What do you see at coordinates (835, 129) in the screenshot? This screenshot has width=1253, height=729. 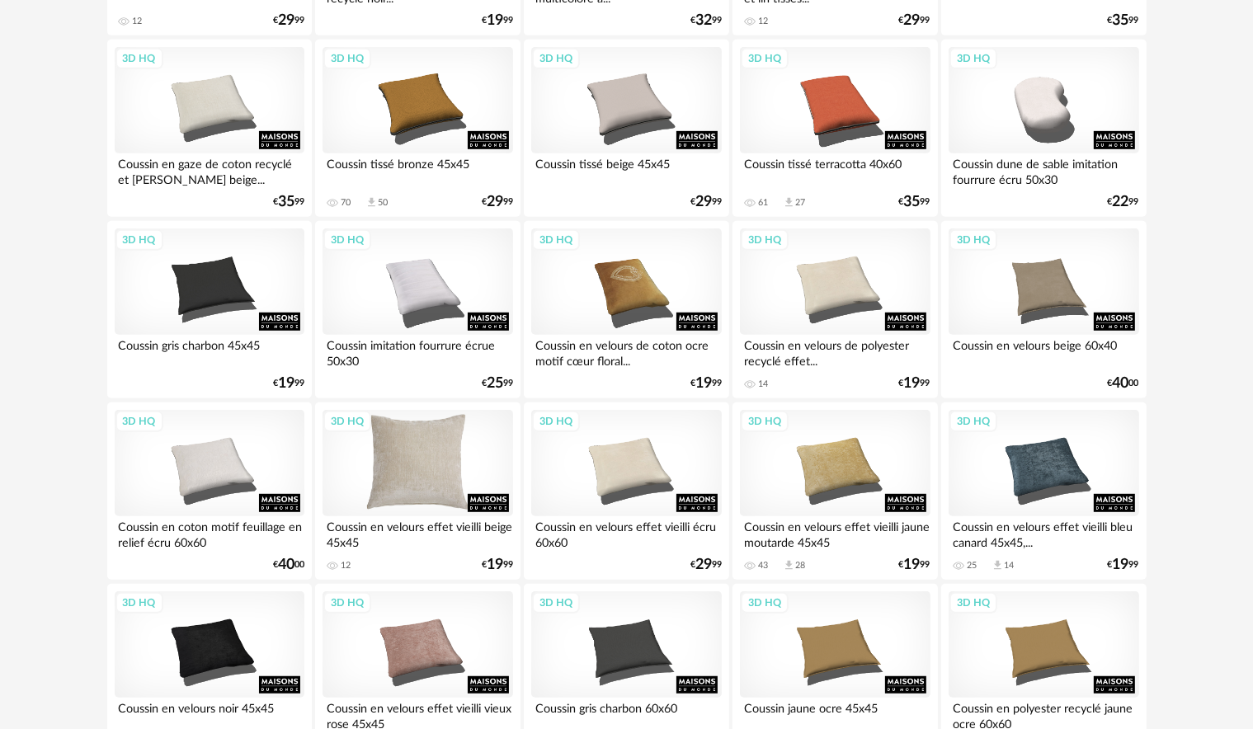 I see `a: 3D HQ Coussin tissé terracotta 40x60 61 Download icon 27 €3599` at bounding box center [835, 129].